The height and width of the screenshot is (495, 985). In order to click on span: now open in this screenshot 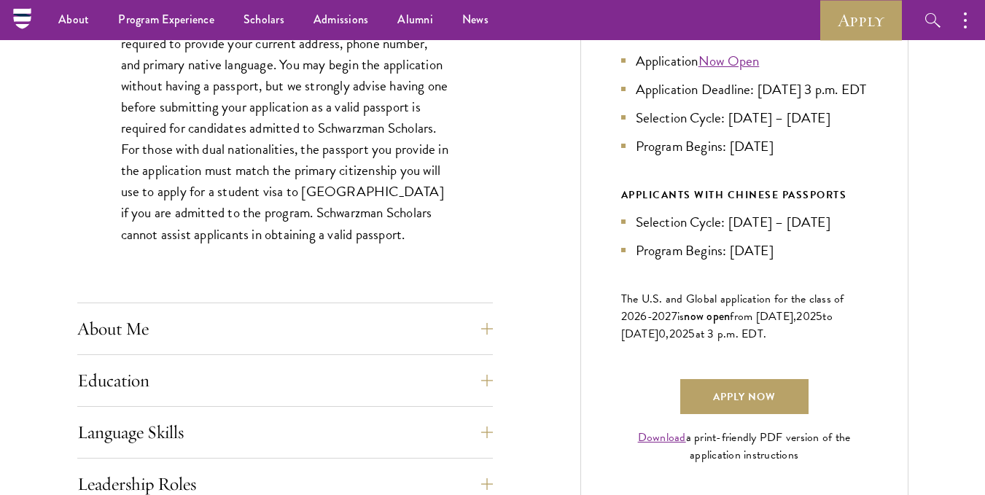, I will do `click(706, 316)`.